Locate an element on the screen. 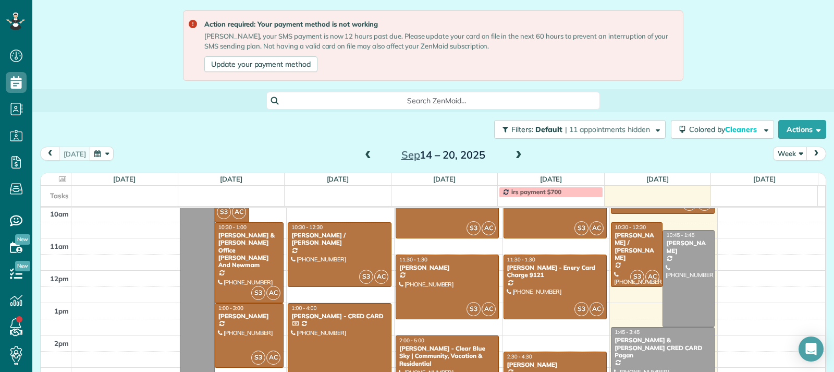 The width and height of the screenshot is (834, 372). button: Week is located at coordinates (790, 153).